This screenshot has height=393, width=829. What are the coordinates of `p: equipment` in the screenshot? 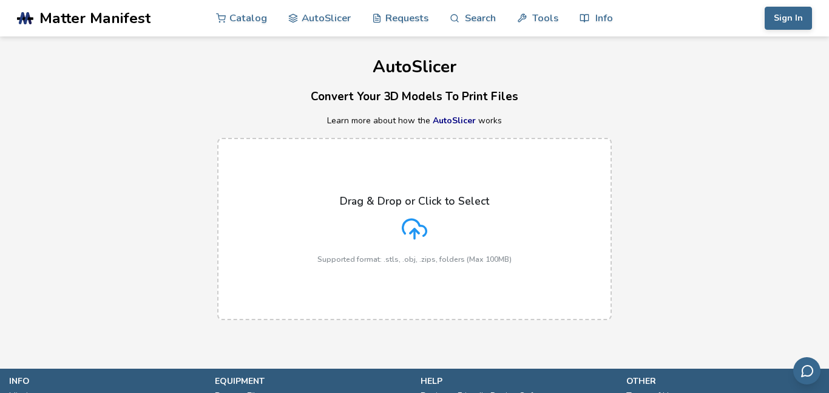 It's located at (311, 381).